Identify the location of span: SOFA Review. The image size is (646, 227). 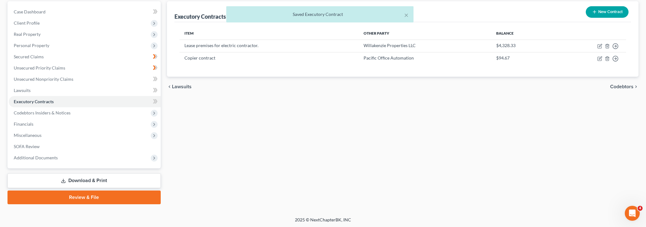
(27, 146).